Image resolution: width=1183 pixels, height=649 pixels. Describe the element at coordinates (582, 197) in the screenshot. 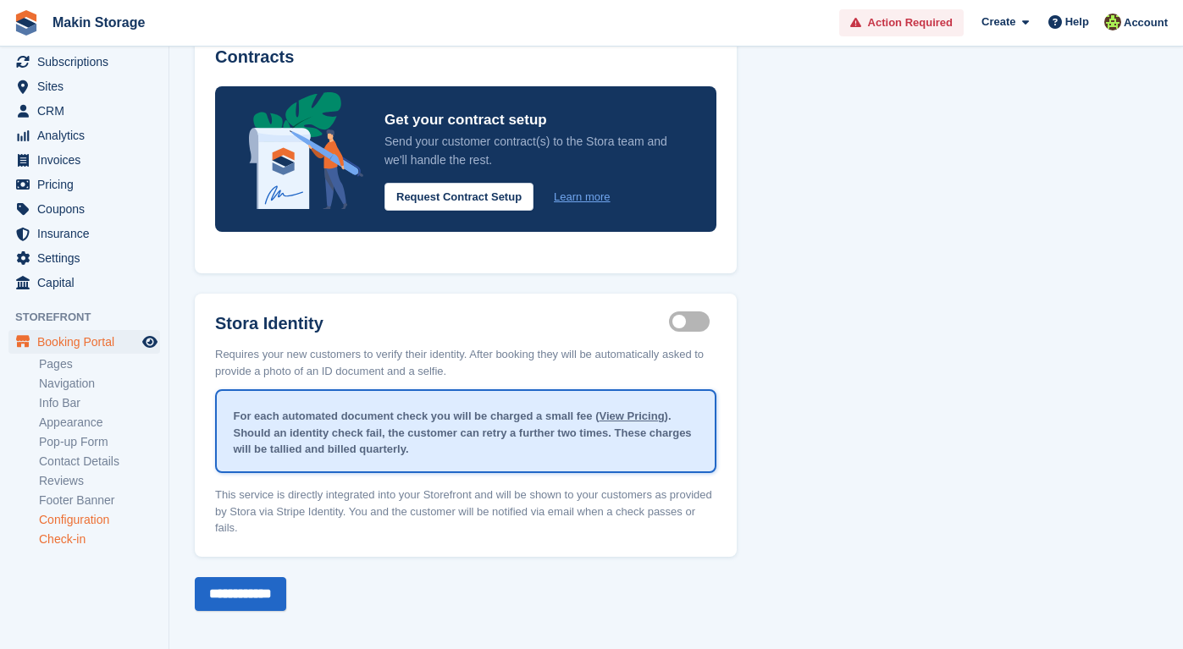

I see `a: Learn more` at that location.